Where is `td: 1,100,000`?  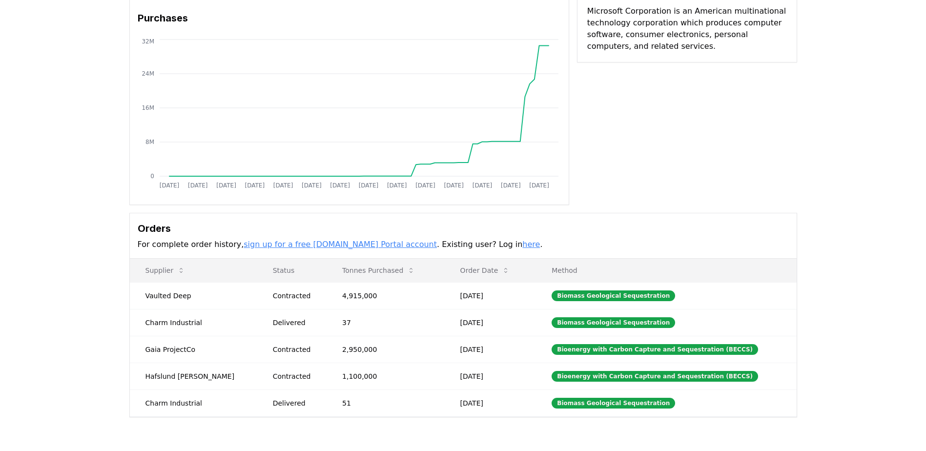 td: 1,100,000 is located at coordinates (386, 376).